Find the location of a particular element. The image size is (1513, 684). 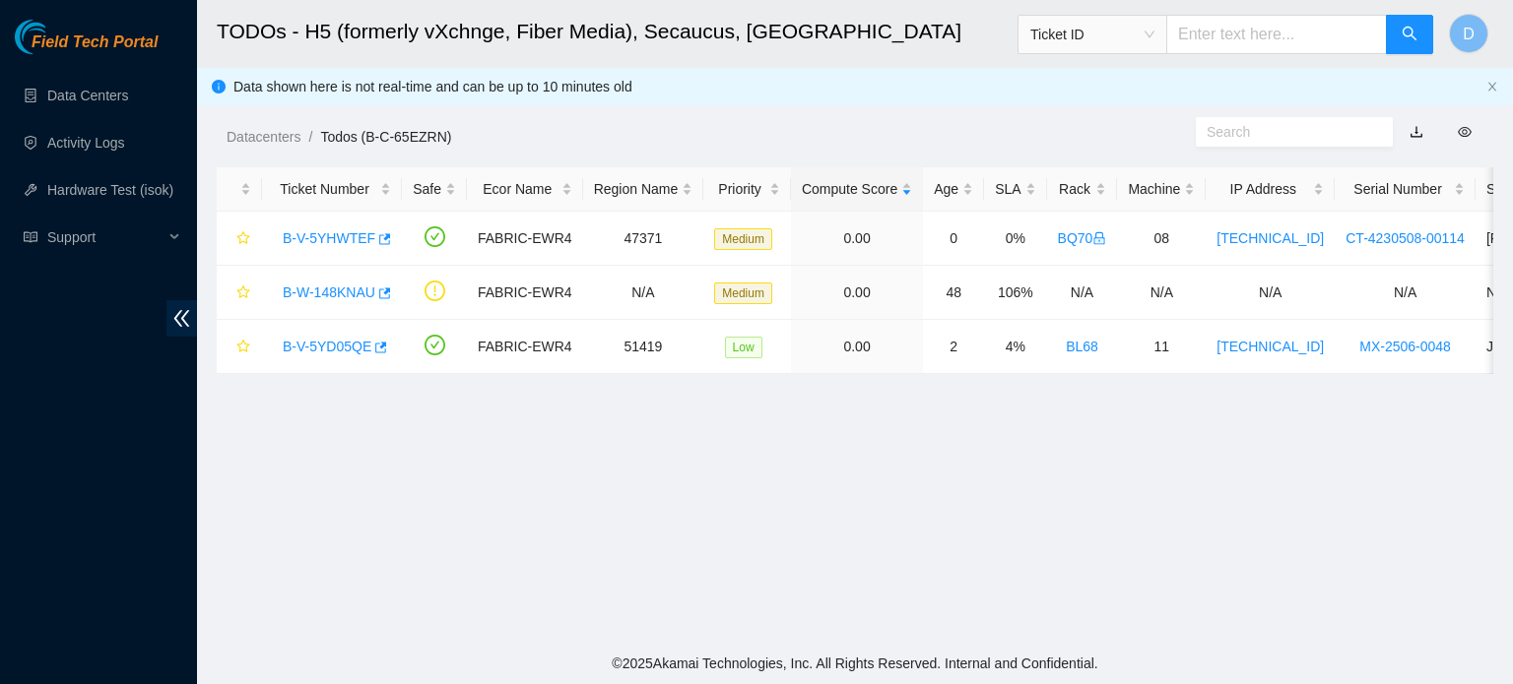

a: CT-4230508-00114 is located at coordinates (1404, 238).